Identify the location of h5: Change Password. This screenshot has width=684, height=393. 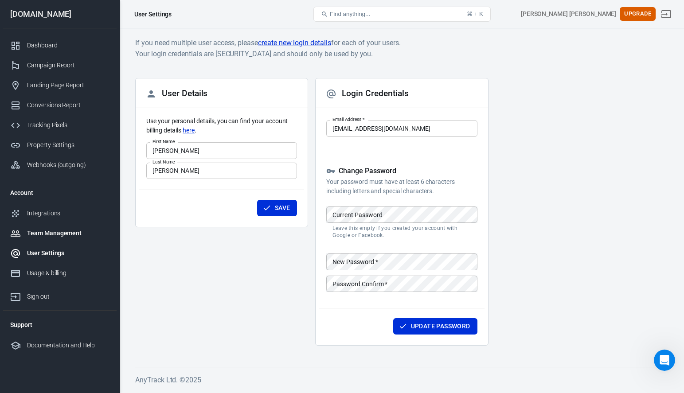
(401, 171).